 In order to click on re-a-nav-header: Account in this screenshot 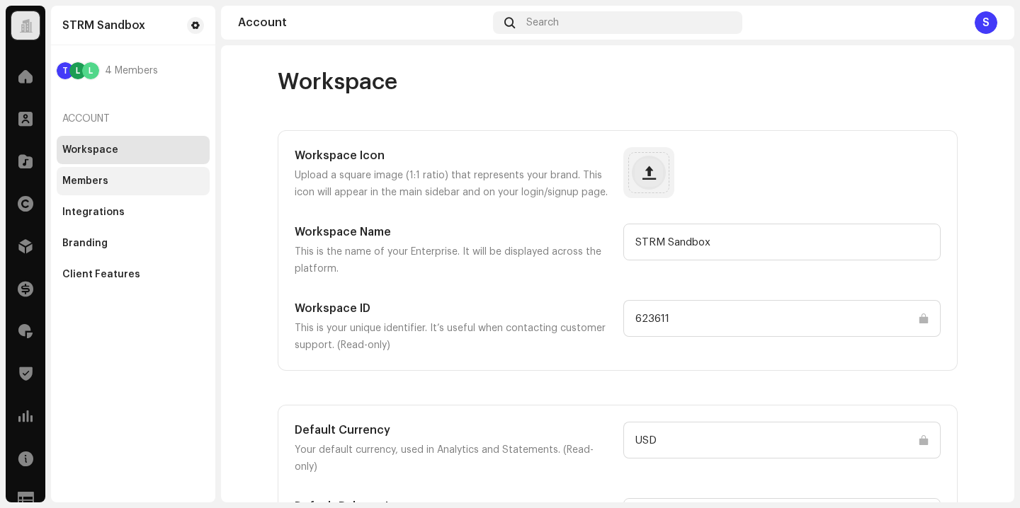, I will do `click(133, 119)`.